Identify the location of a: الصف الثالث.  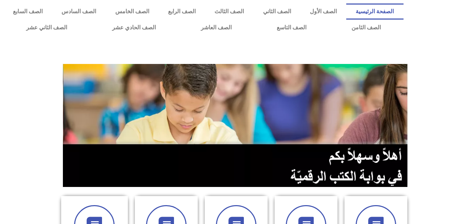
(229, 12).